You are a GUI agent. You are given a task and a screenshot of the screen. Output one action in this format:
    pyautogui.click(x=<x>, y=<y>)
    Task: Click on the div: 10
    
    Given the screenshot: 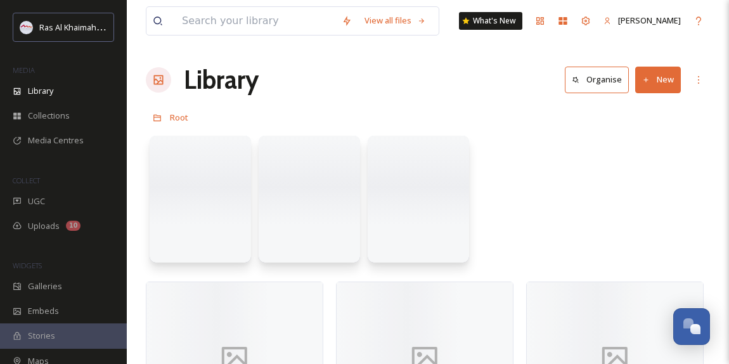 What is the action you would take?
    pyautogui.click(x=73, y=226)
    